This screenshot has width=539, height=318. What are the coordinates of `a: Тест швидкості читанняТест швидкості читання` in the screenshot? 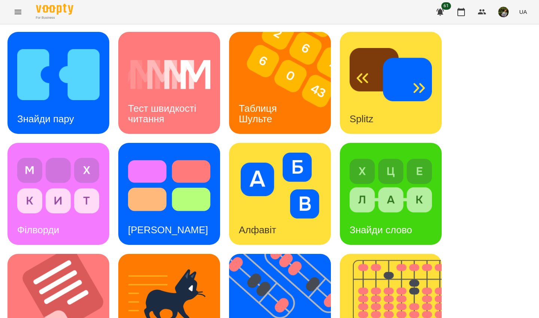 It's located at (169, 83).